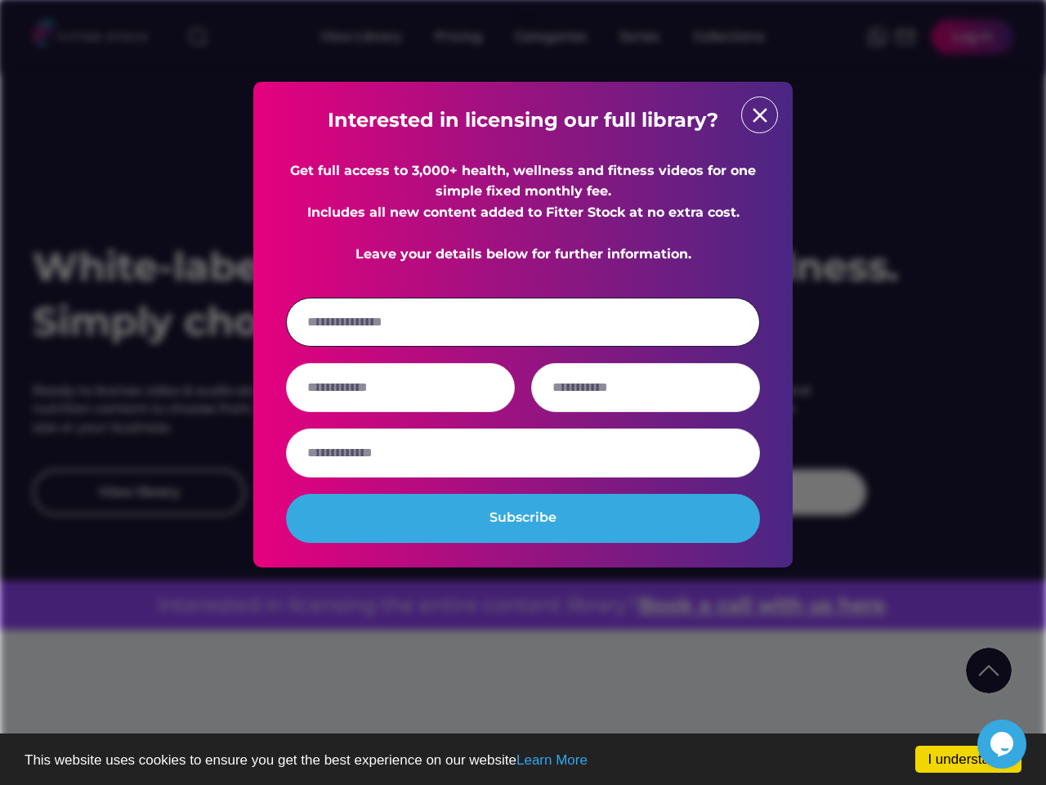 The image size is (1046, 785). Describe the element at coordinates (523, 119) in the screenshot. I see `strong: Interested in licensing our full library?` at that location.